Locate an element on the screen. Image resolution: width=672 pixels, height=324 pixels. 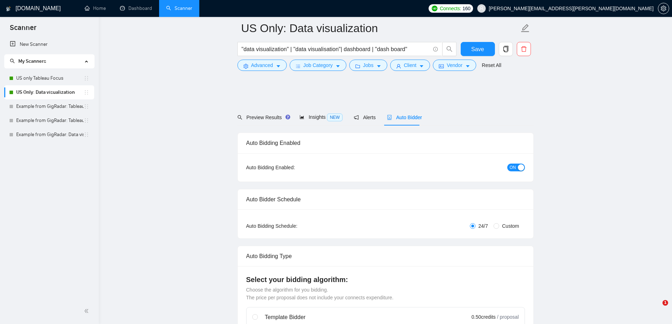
span: 1 is located at coordinates (665, 303).